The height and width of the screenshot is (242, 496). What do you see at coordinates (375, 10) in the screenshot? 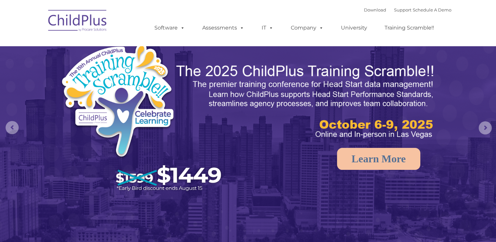
I see `a: Download` at bounding box center [375, 10].